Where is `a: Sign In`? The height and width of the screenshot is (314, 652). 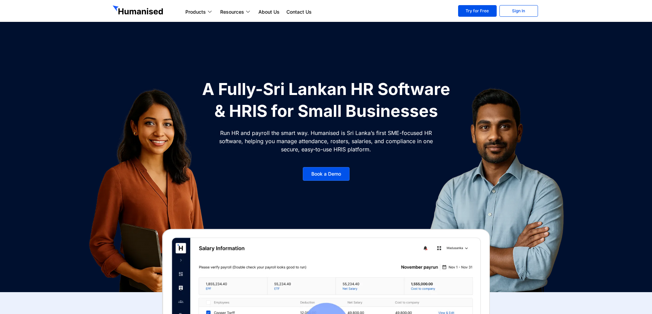
a: Sign In is located at coordinates (518, 11).